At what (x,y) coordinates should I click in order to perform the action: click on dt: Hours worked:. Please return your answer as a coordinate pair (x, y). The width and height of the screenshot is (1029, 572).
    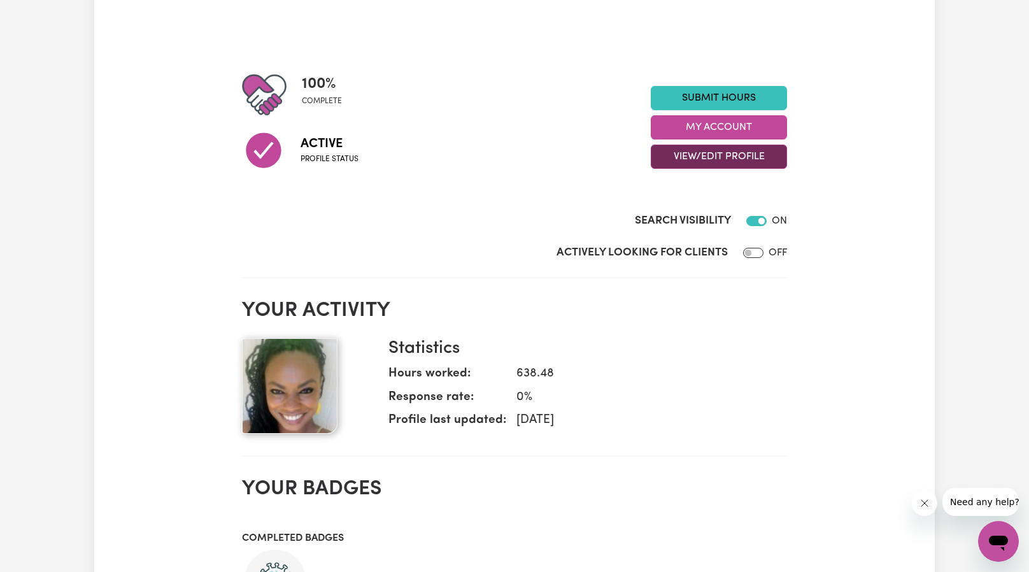
    Looking at the image, I should click on (447, 376).